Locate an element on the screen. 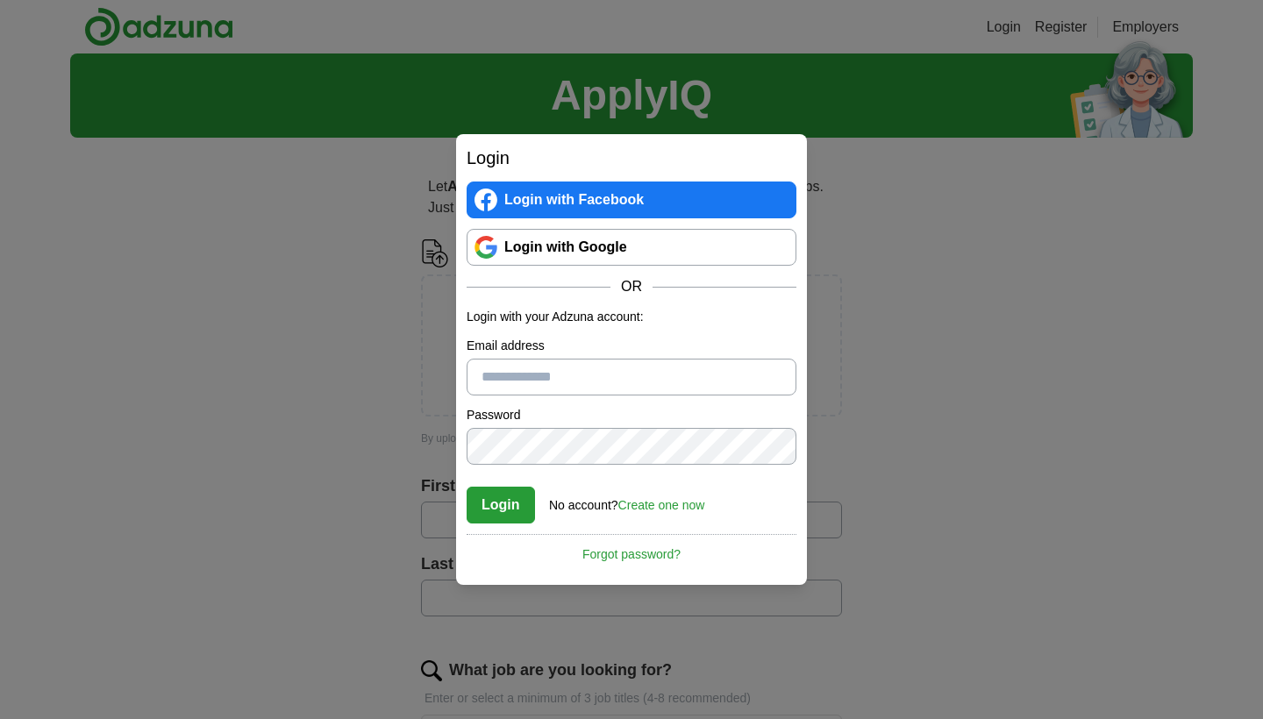  a: Forgot password? is located at coordinates (632, 549).